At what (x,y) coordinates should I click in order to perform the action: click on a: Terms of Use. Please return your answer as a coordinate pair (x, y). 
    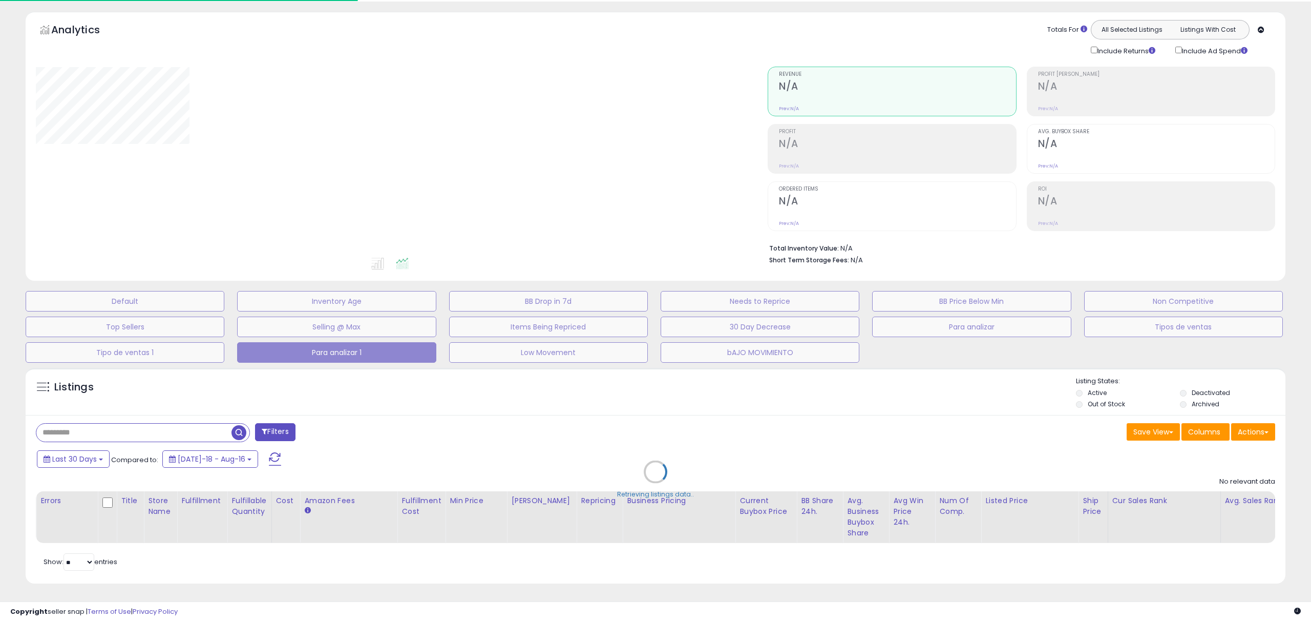
    Looking at the image, I should click on (109, 611).